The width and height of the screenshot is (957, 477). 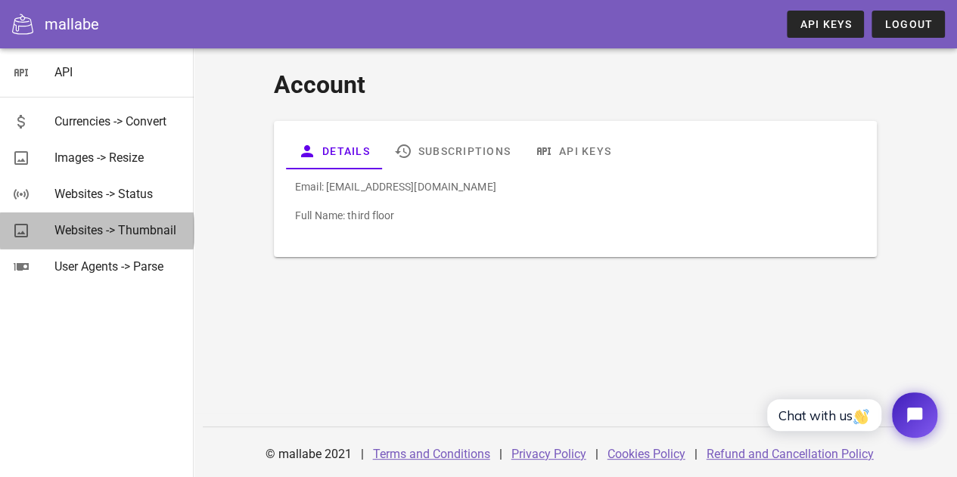 I want to click on div: © mallabe 2021, so click(x=309, y=455).